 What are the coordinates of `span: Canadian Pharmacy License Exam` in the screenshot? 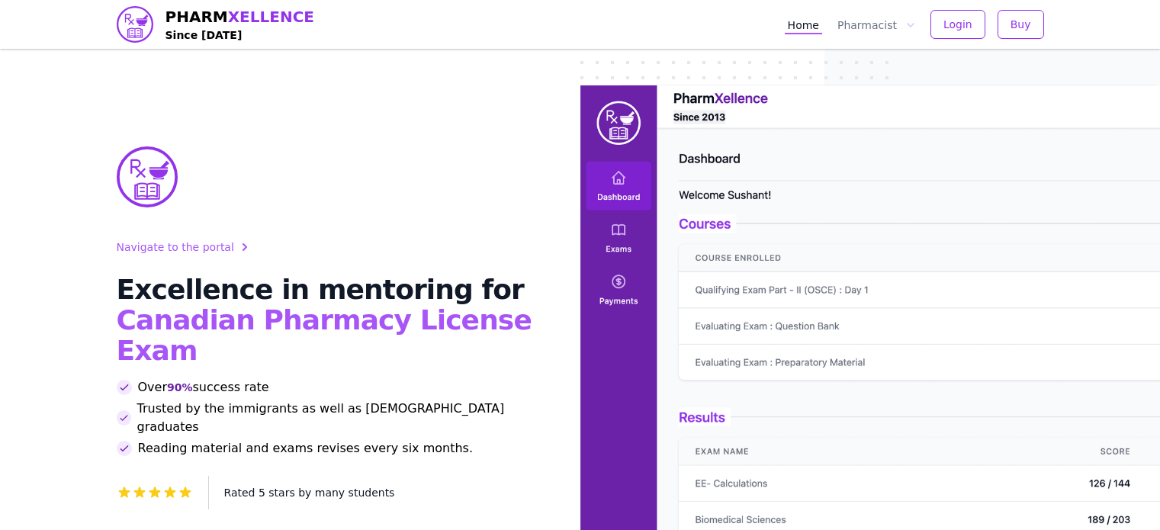 It's located at (324, 335).